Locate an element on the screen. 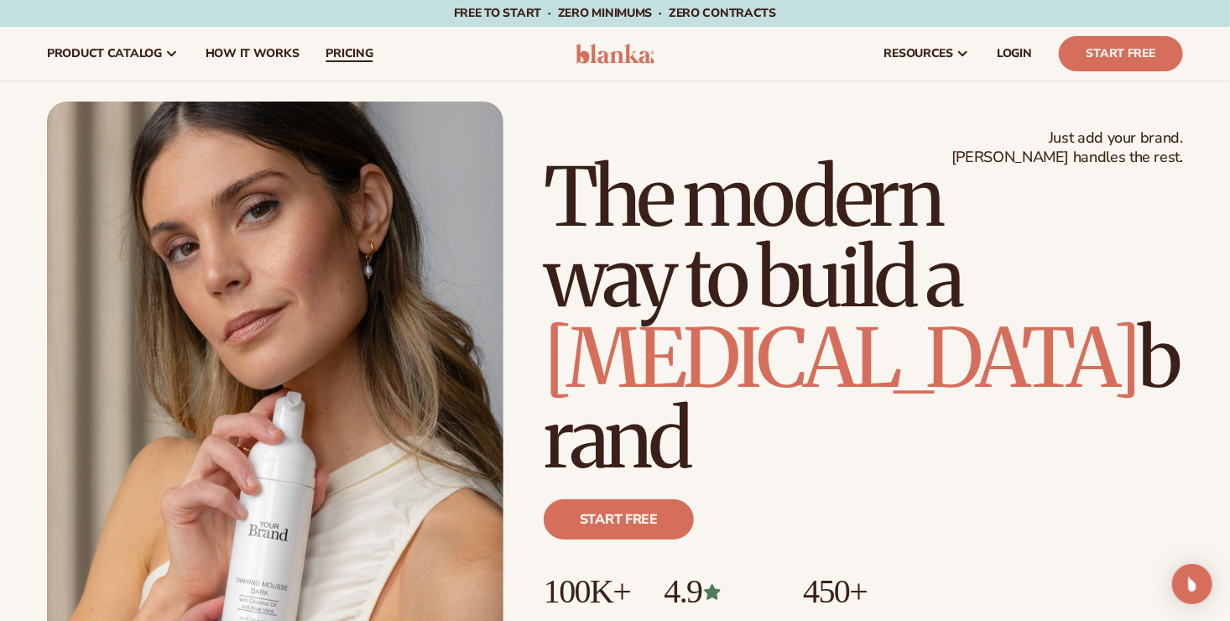  span: resources is located at coordinates (919, 54).